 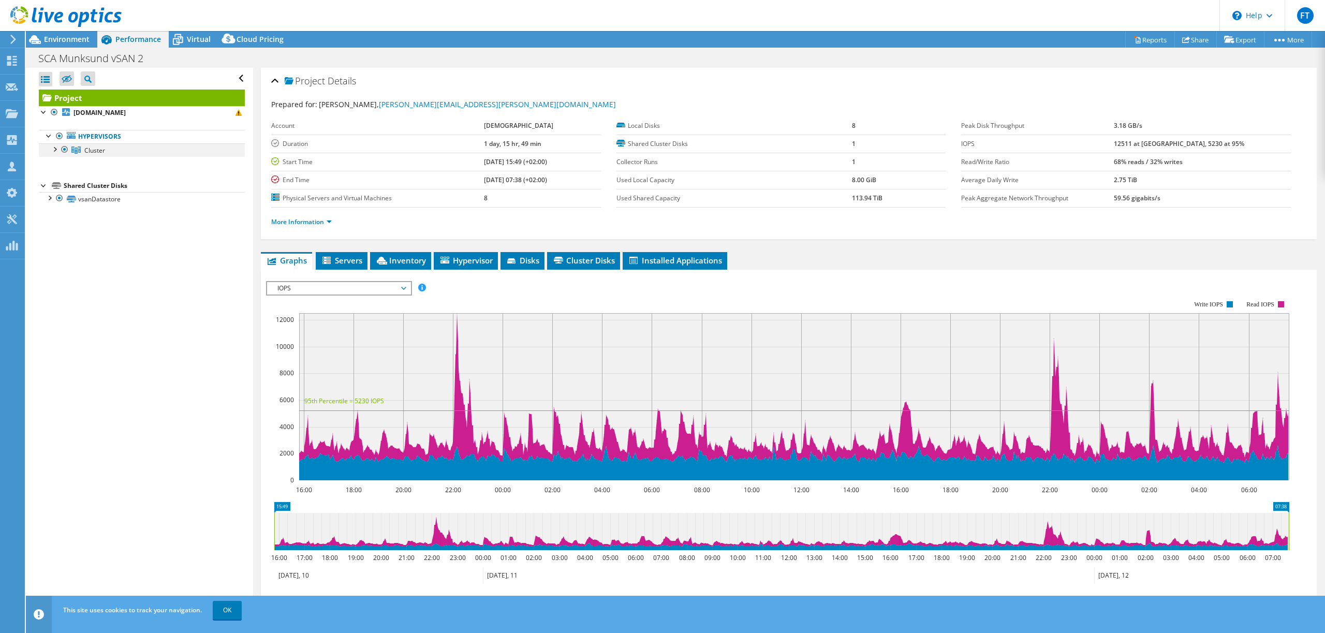 What do you see at coordinates (967, 557) in the screenshot?
I see `text: 19:00` at bounding box center [967, 557].